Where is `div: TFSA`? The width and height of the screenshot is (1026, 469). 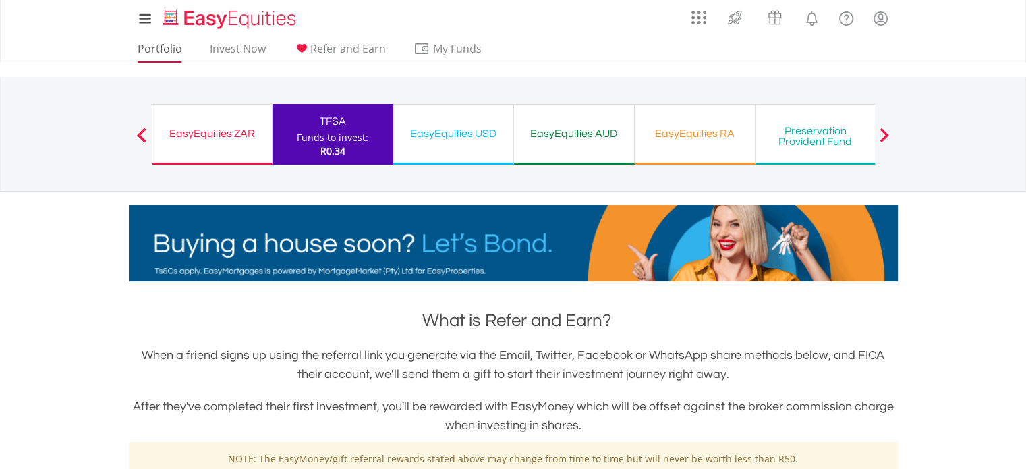 div: TFSA is located at coordinates (332, 121).